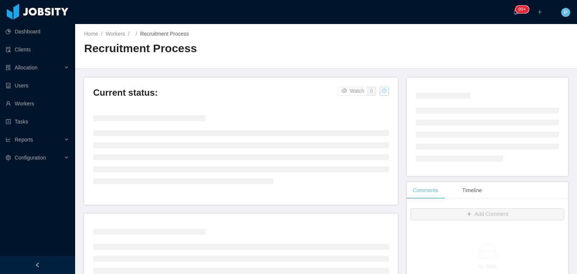  Describe the element at coordinates (115, 34) in the screenshot. I see `a: Workers` at that location.